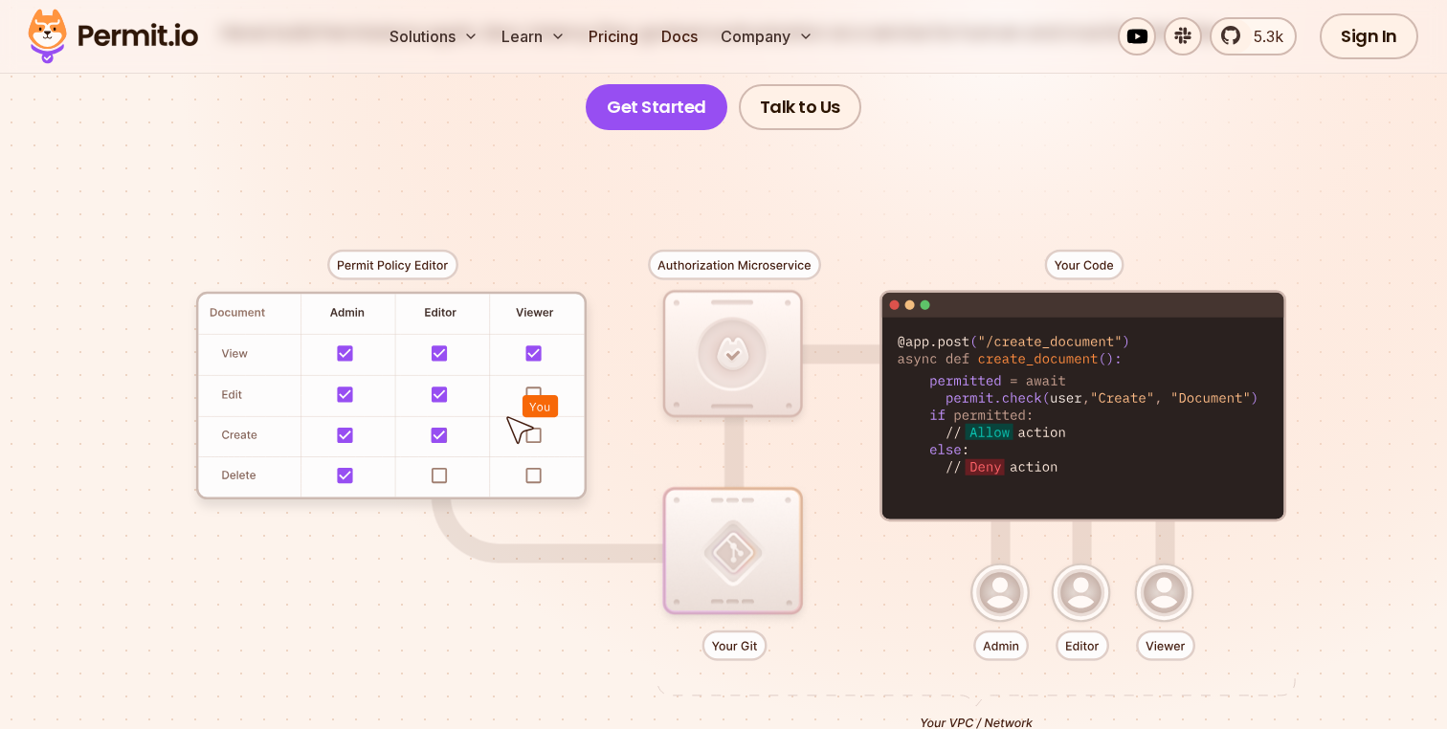 The height and width of the screenshot is (729, 1447). What do you see at coordinates (433, 36) in the screenshot?
I see `button: Solutions` at bounding box center [433, 36].